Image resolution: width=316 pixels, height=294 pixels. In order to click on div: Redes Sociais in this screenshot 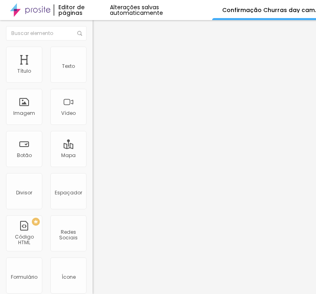, I will do `click(68, 240)`.